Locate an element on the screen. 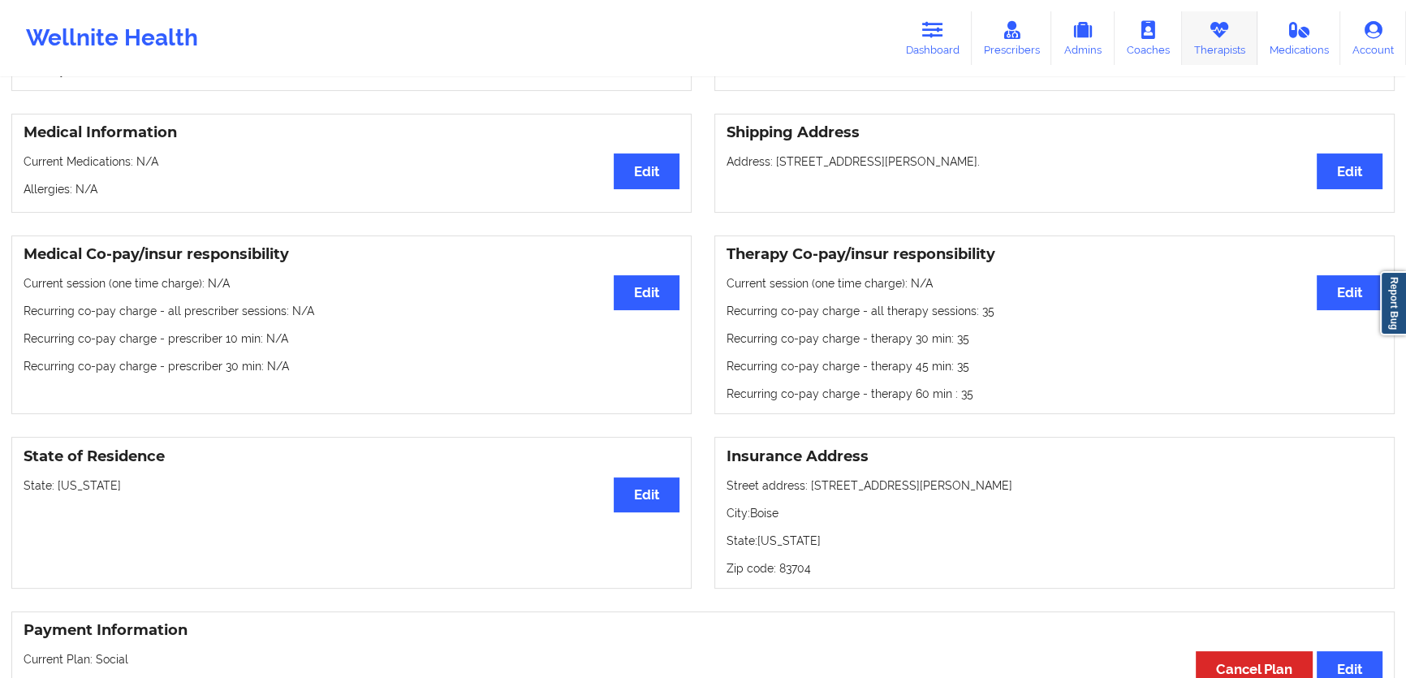  p: Recurring co-pay charge - all prescriber sessions : N/A is located at coordinates (351, 311).